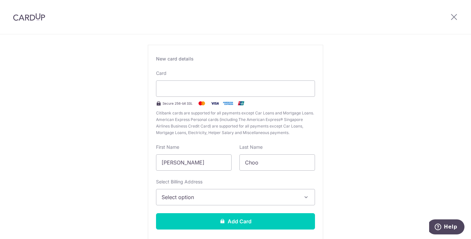 The height and width of the screenshot is (239, 471). Describe the element at coordinates (230, 197) in the screenshot. I see `span: Select option` at that location.